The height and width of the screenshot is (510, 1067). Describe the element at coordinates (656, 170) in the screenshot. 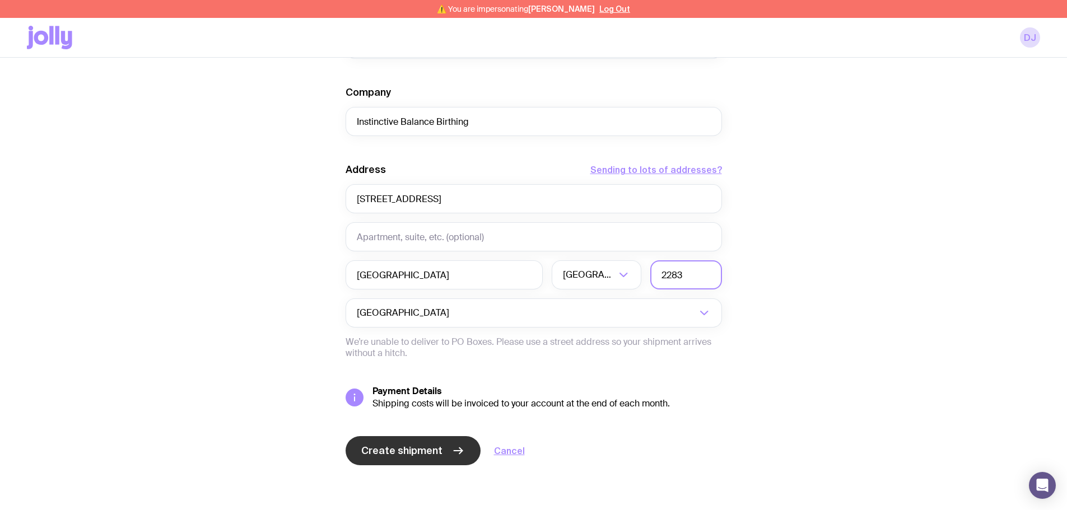

I see `button: Sending to lots of addresses?` at that location.